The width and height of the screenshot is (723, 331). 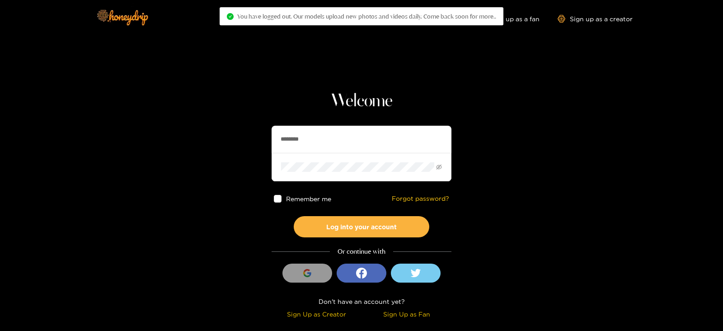 I want to click on a: Sign up as a creator, so click(x=595, y=19).